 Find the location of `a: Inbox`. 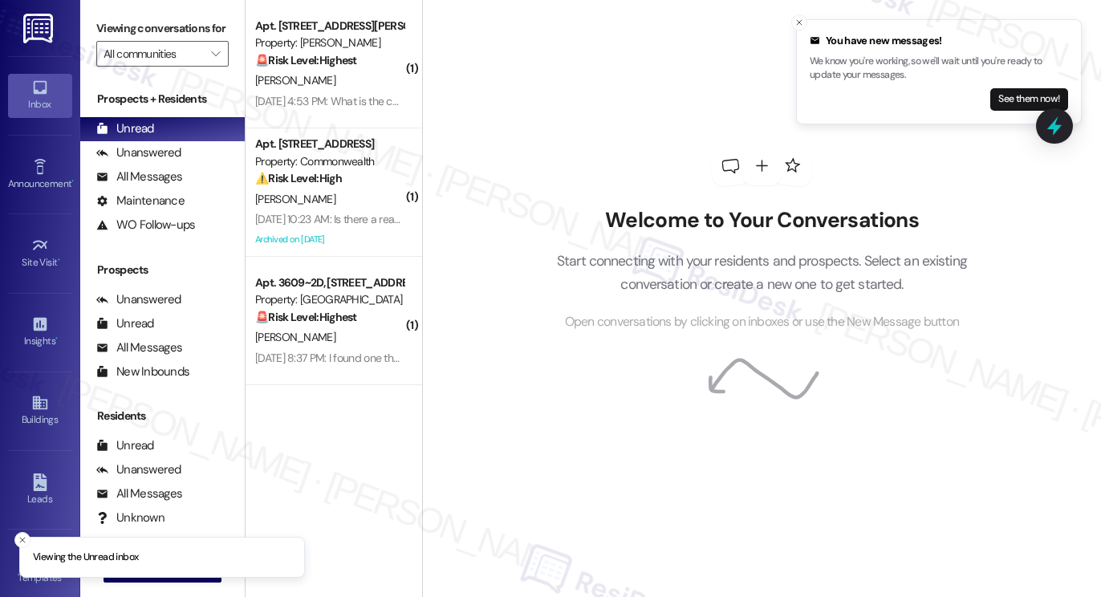

a: Inbox is located at coordinates (40, 95).